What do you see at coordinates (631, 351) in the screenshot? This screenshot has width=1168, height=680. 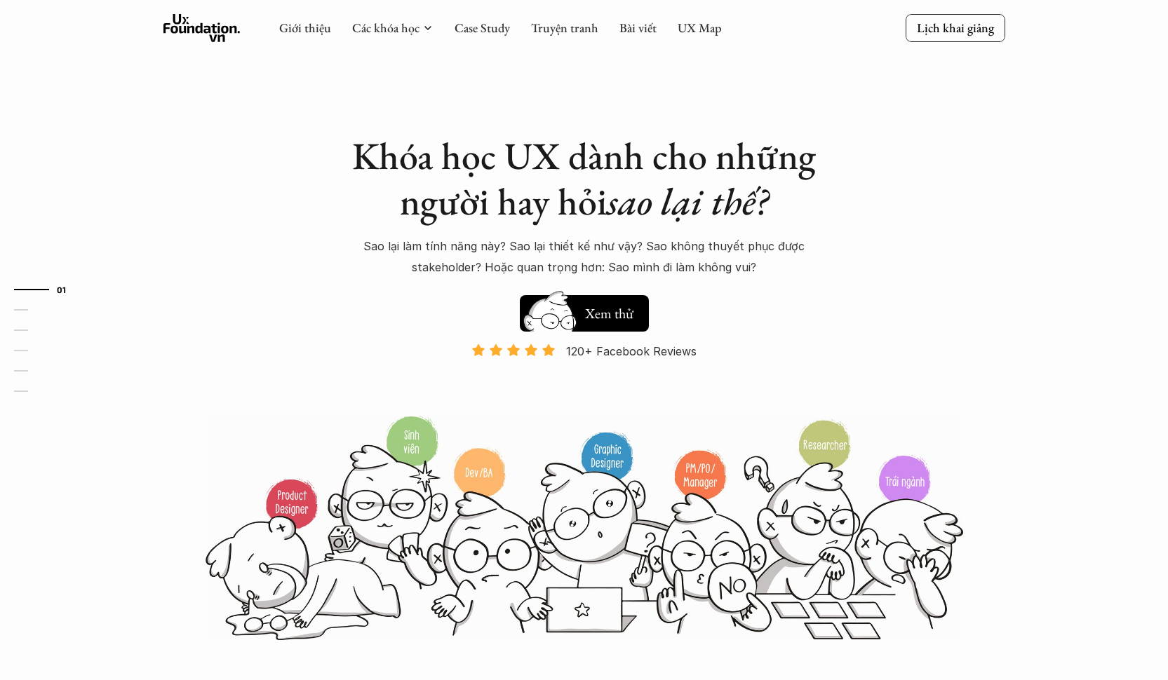 I see `p: 120+ Facebook Reviews` at bounding box center [631, 351].